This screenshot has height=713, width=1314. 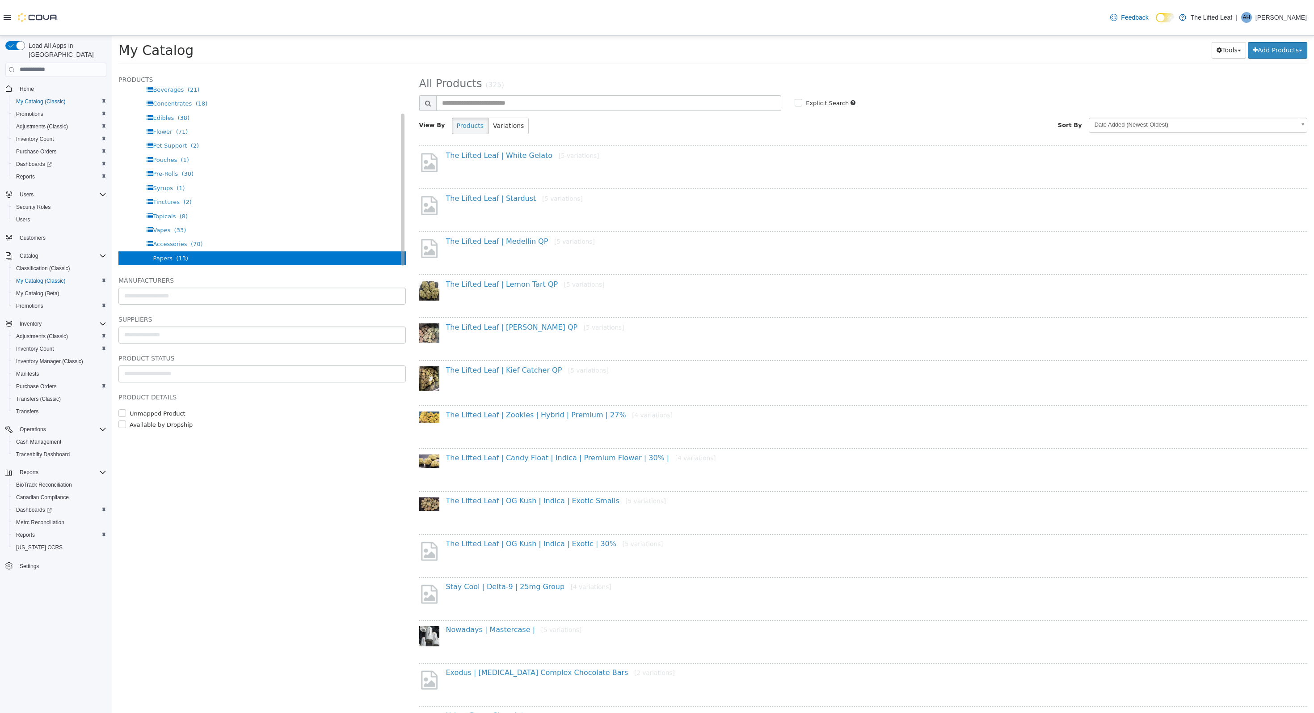 What do you see at coordinates (68, 194) in the screenshot?
I see `span: (33)` at bounding box center [68, 194].